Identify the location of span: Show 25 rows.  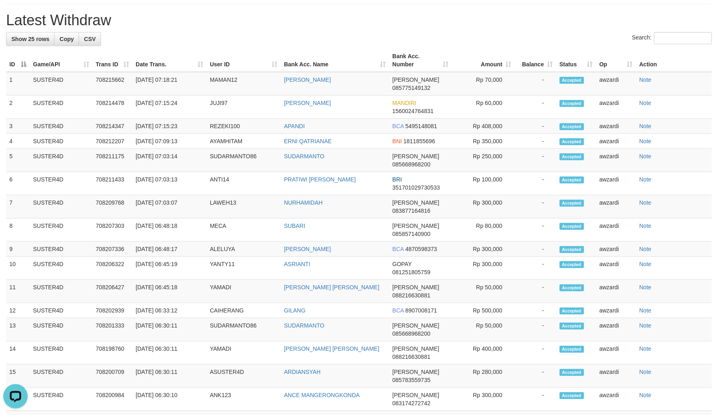
(30, 39).